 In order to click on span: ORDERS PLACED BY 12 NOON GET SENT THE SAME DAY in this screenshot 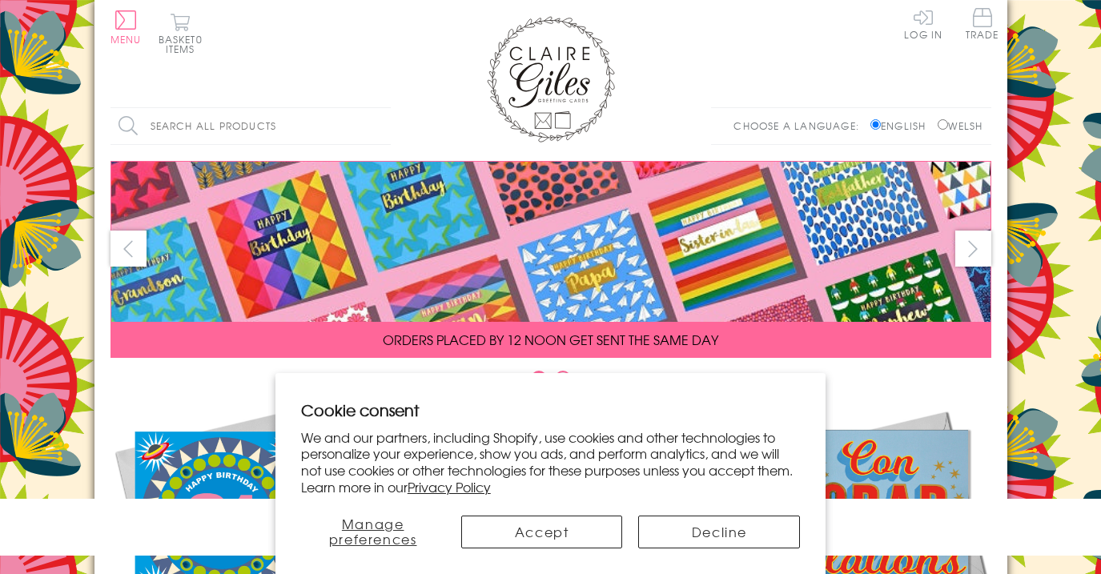, I will do `click(550, 340)`.